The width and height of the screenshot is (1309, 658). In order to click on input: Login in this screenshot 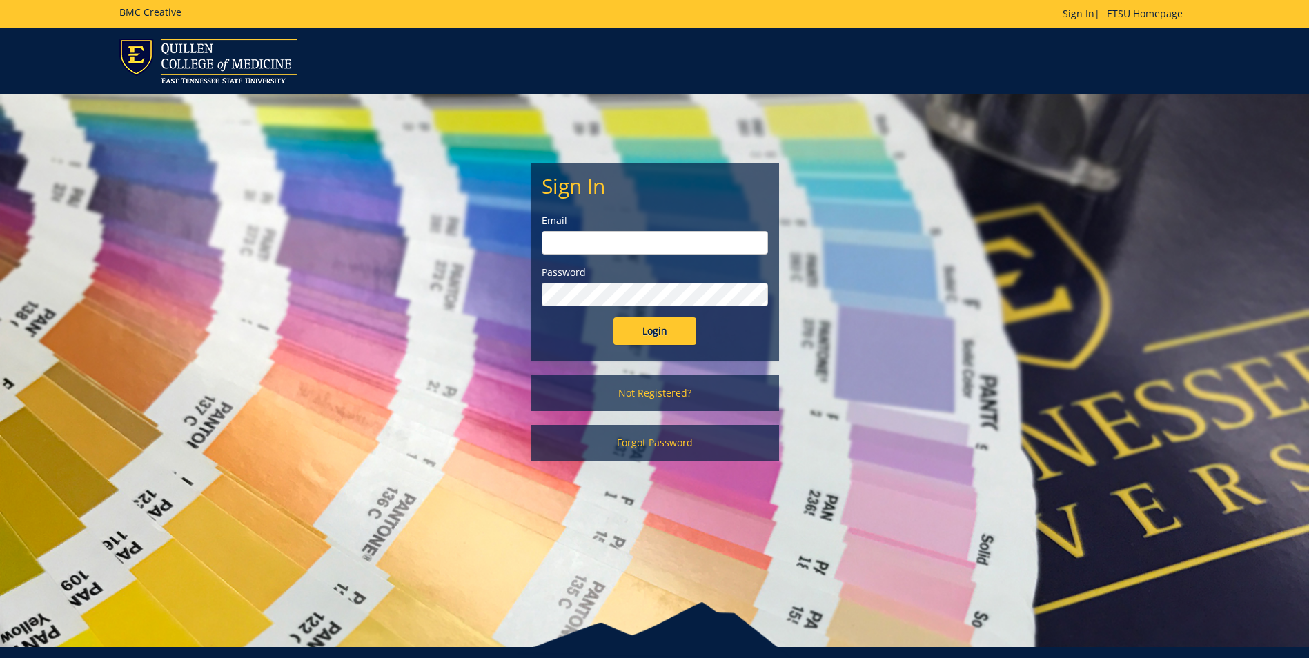, I will do `click(655, 331)`.